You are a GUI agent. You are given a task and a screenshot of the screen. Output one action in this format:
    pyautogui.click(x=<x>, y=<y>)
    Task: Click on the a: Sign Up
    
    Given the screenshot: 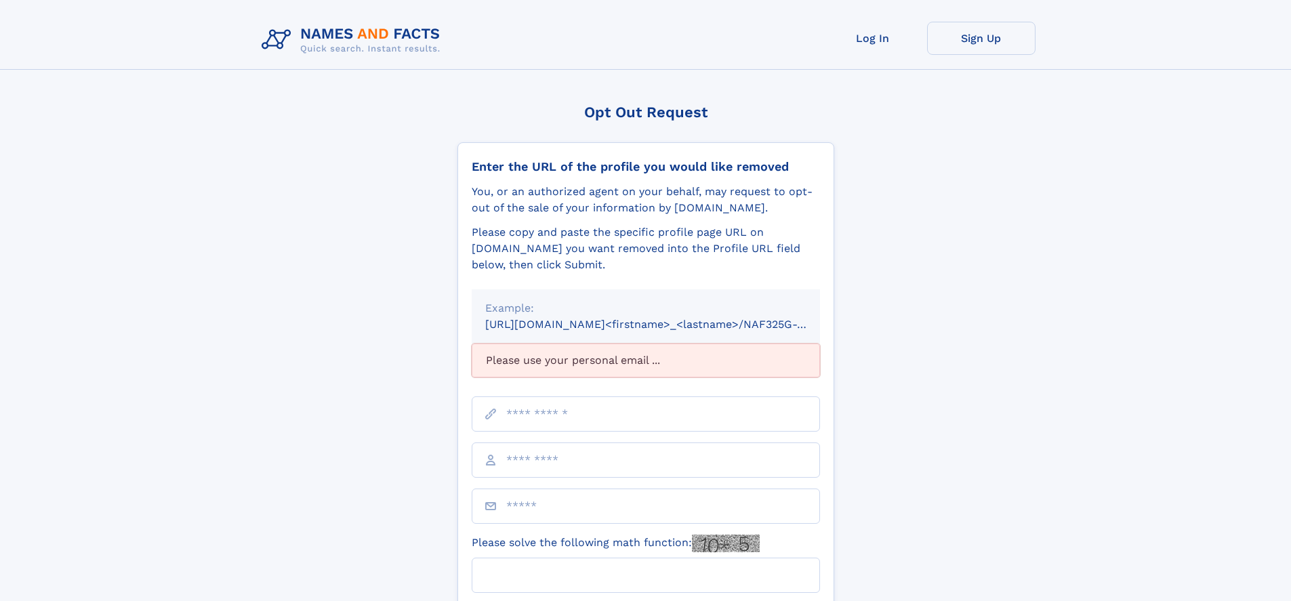 What is the action you would take?
    pyautogui.click(x=981, y=38)
    